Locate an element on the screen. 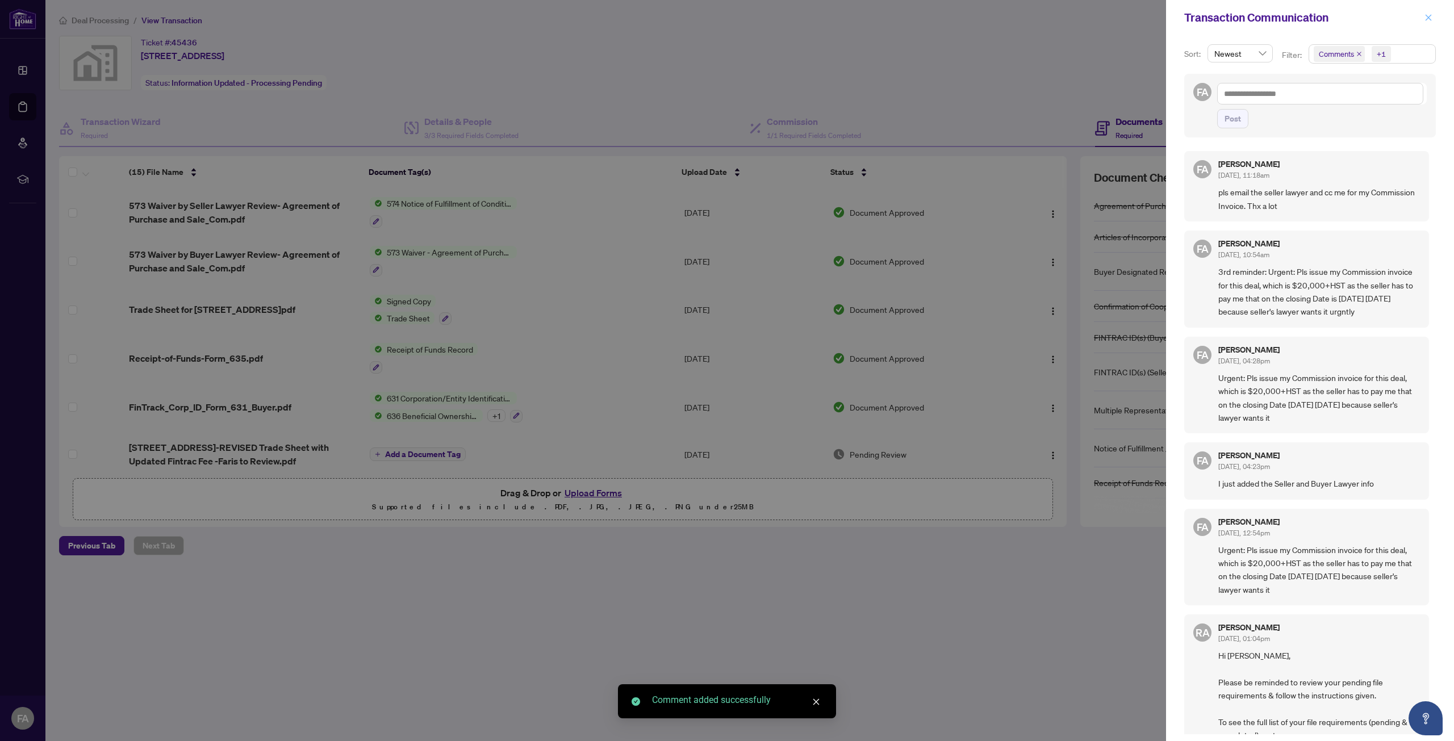 The image size is (1454, 741). span: pls email the seller lawyer and cc me for my Commission Invoice. Thx a lot is located at coordinates (1319, 199).